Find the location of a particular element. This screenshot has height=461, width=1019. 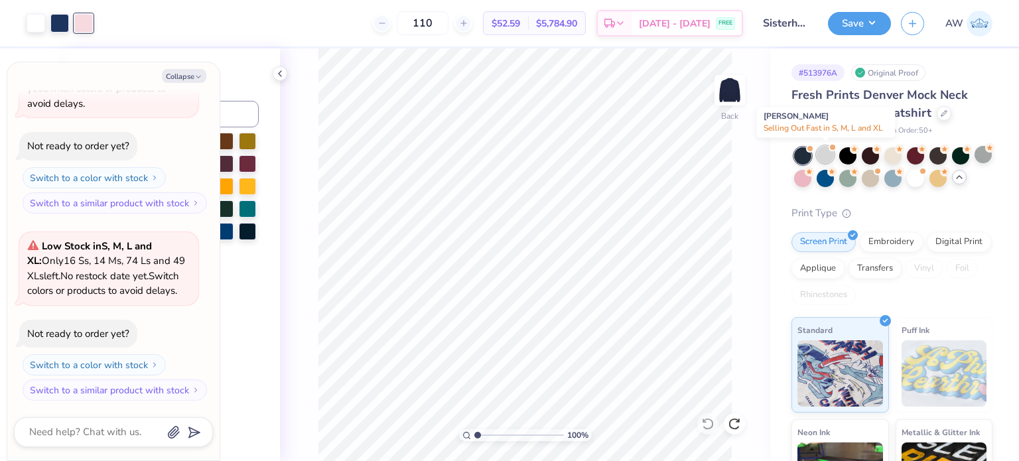

div: Screen Print is located at coordinates (823, 242).